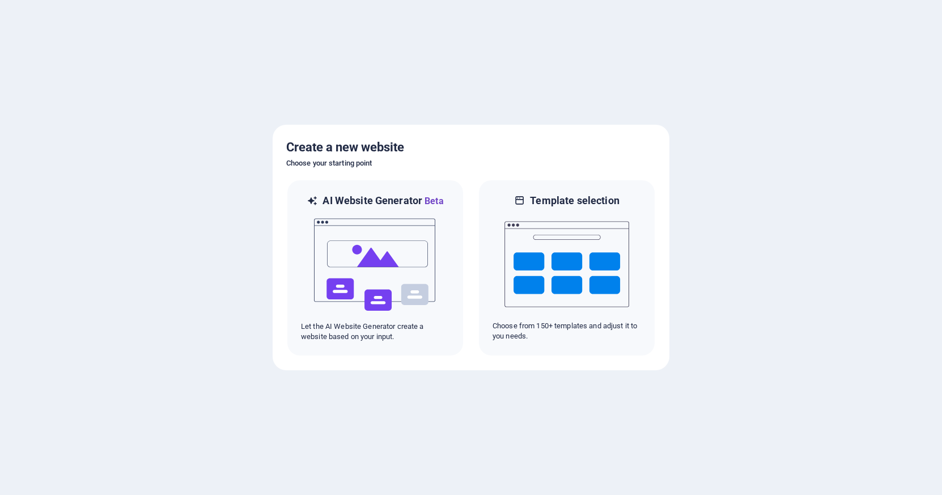  Describe the element at coordinates (471, 147) in the screenshot. I see `h5: Create a new website` at that location.